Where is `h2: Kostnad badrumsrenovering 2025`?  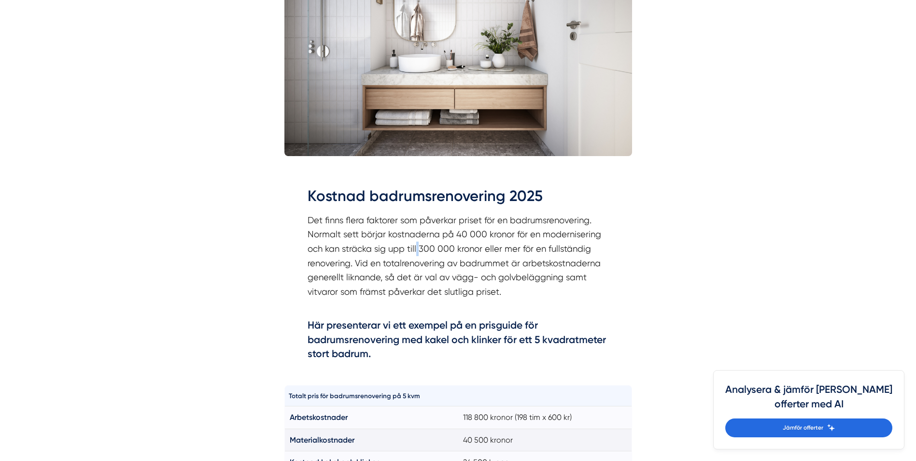 h2: Kostnad badrumsrenovering 2025 is located at coordinates (458, 199).